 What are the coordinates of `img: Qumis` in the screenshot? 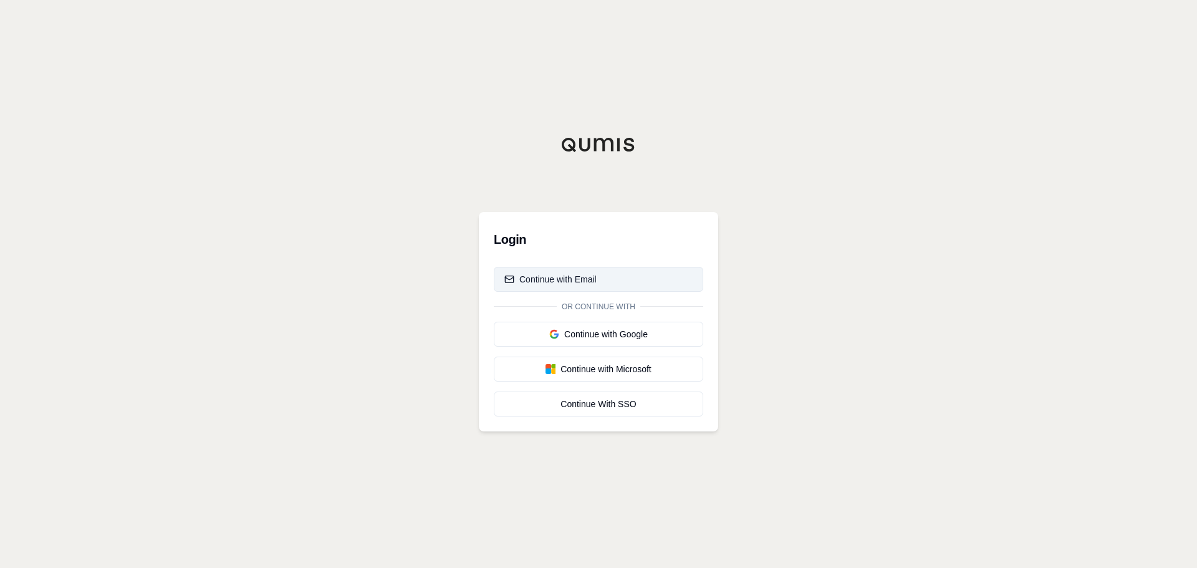 It's located at (598, 145).